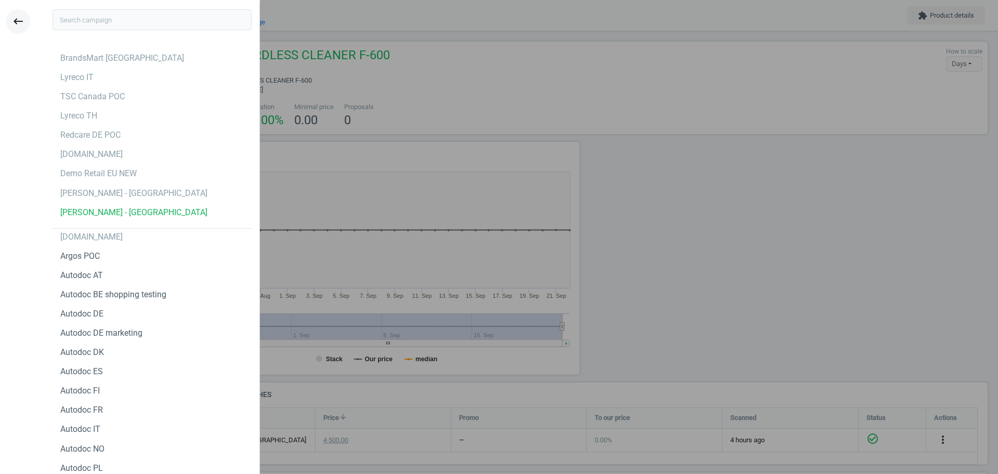 This screenshot has height=474, width=998. I want to click on div: Autodoc ES, so click(82, 372).